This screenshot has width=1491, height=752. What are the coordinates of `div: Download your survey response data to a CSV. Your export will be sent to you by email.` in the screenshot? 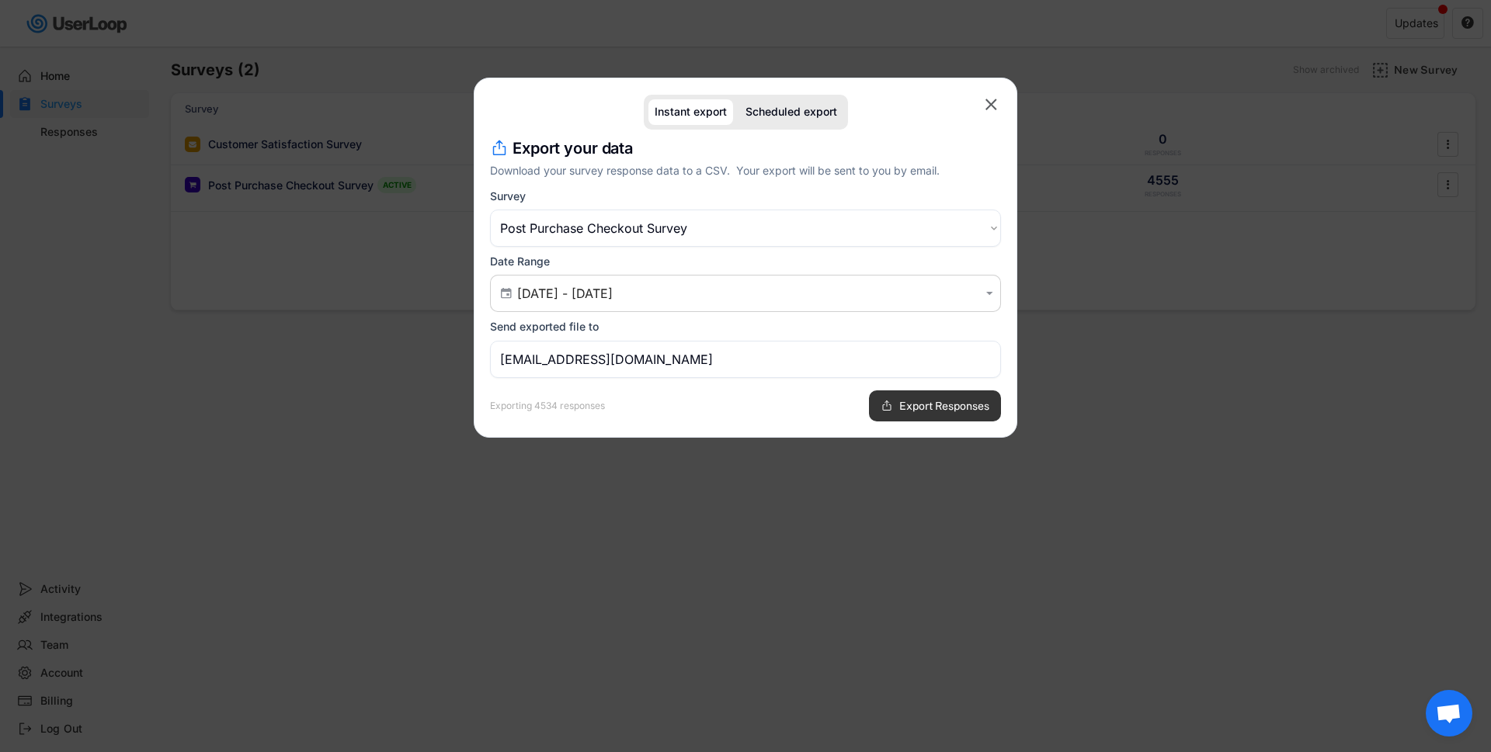 It's located at (745, 170).